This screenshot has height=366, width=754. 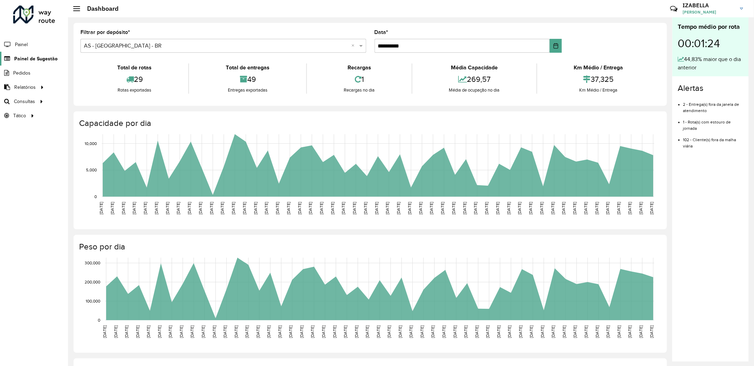 What do you see at coordinates (359, 79) in the screenshot?
I see `div: 1` at bounding box center [359, 79].